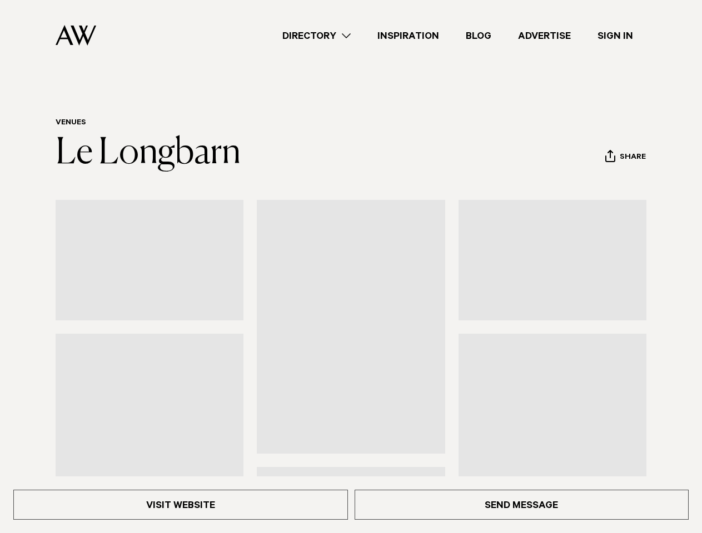  I want to click on a: Advertise, so click(544, 36).